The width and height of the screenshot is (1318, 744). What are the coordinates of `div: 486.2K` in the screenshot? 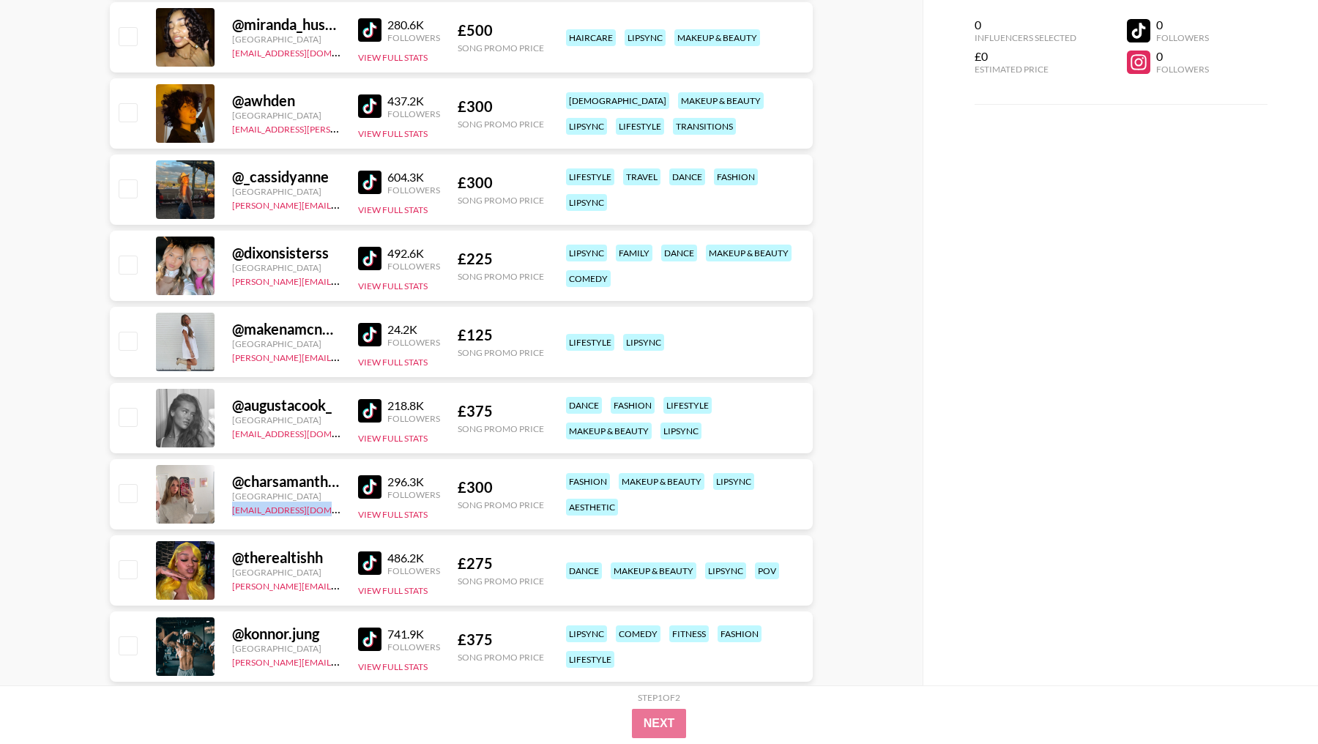 It's located at (414, 558).